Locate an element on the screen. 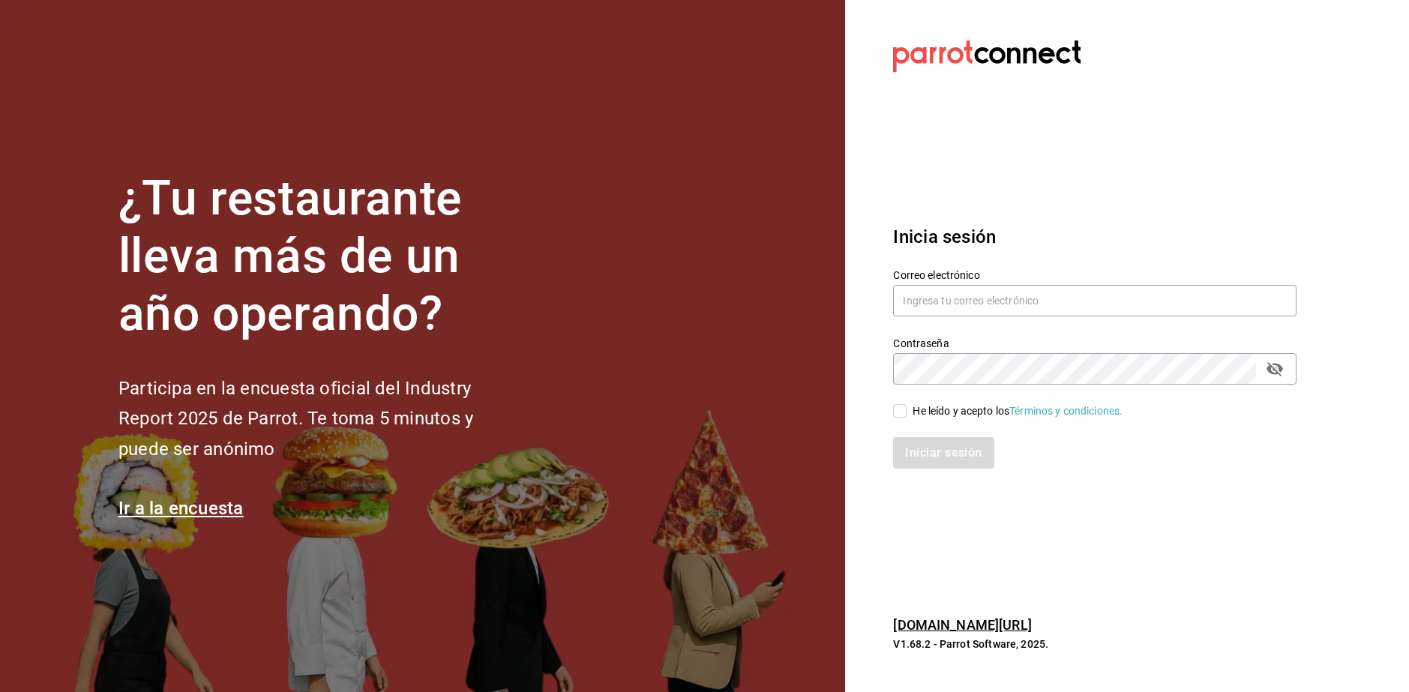 This screenshot has width=1409, height=692. div: He leído y acepto los is located at coordinates (1018, 411).